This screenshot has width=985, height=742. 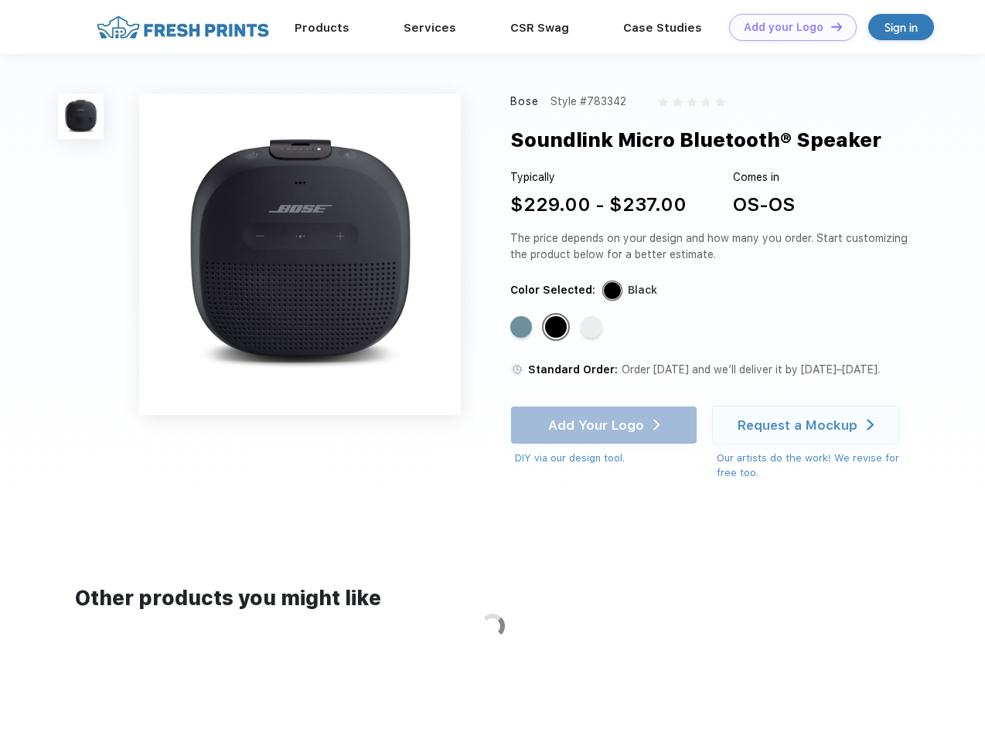 What do you see at coordinates (764, 177) in the screenshot?
I see `div: Comes in` at bounding box center [764, 177].